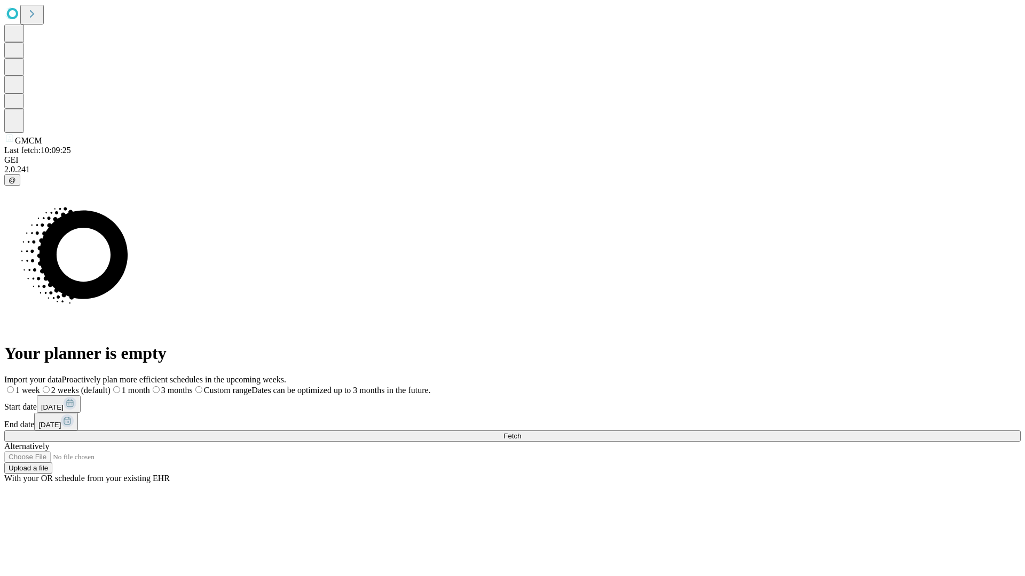  What do you see at coordinates (512, 170) in the screenshot?
I see `div: 2.0.241` at bounding box center [512, 170].